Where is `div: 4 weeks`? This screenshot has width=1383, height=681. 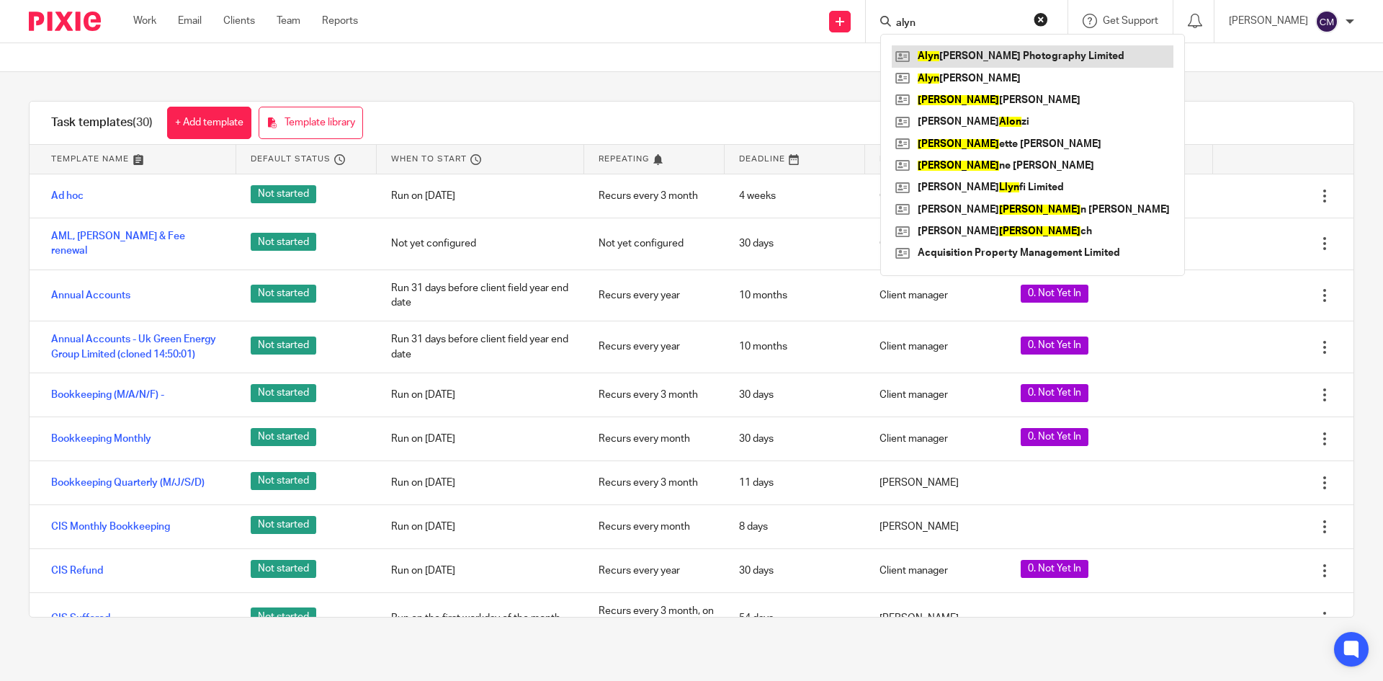 div: 4 weeks is located at coordinates (795, 196).